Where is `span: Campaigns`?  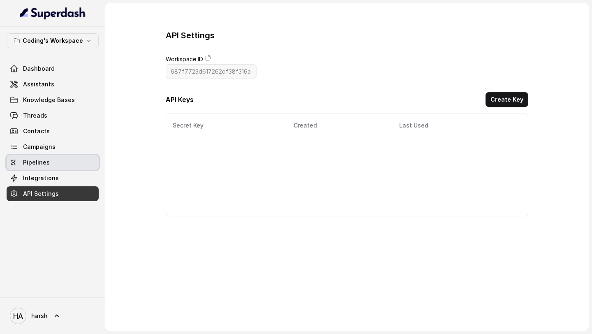
span: Campaigns is located at coordinates (39, 147).